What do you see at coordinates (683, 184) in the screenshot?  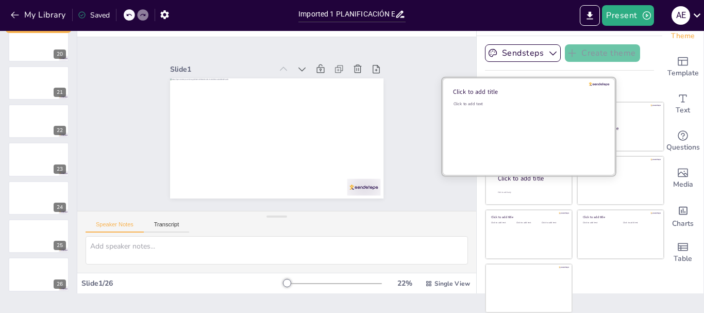 I see `span: Media` at bounding box center [683, 184].